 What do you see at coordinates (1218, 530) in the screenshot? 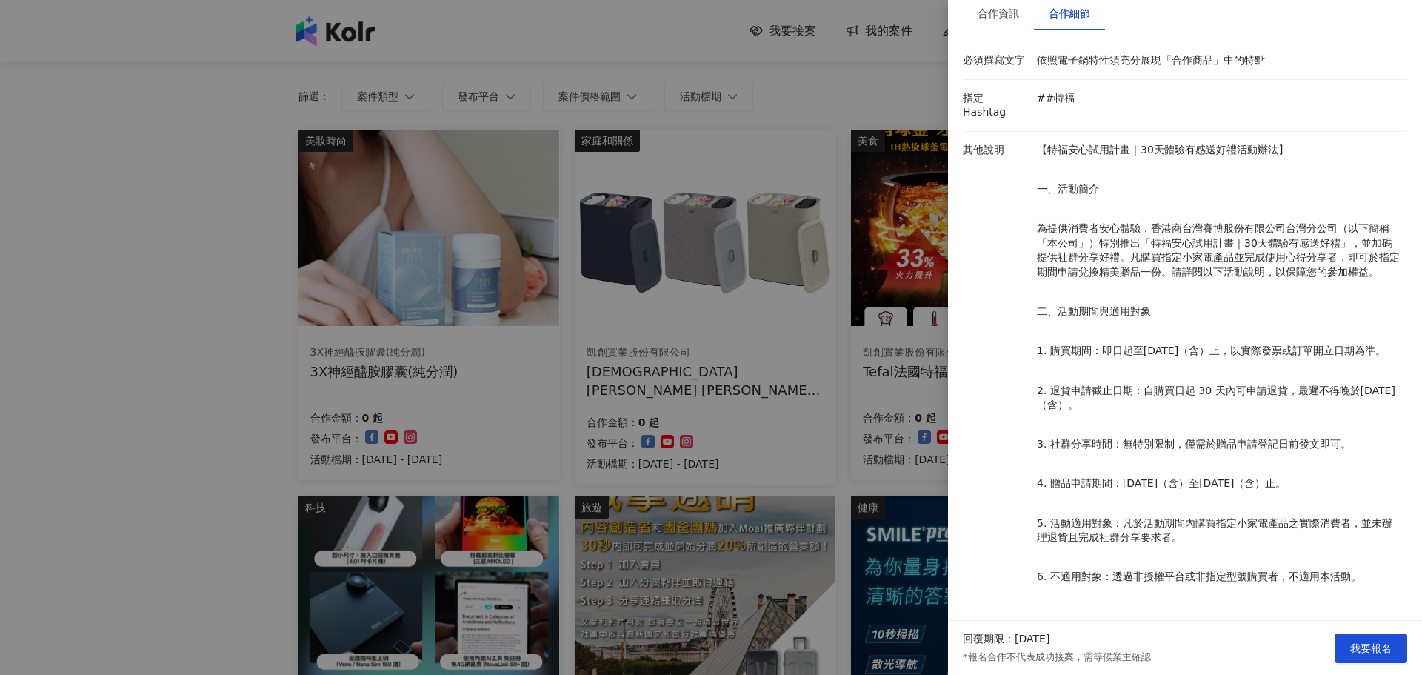
I see `p: 5. 活動適用對象：凡於活動期間內購買指定小家電產品之實際消費者，並未辦理退貨且完成社群分享要求者。` at bounding box center [1218, 530].